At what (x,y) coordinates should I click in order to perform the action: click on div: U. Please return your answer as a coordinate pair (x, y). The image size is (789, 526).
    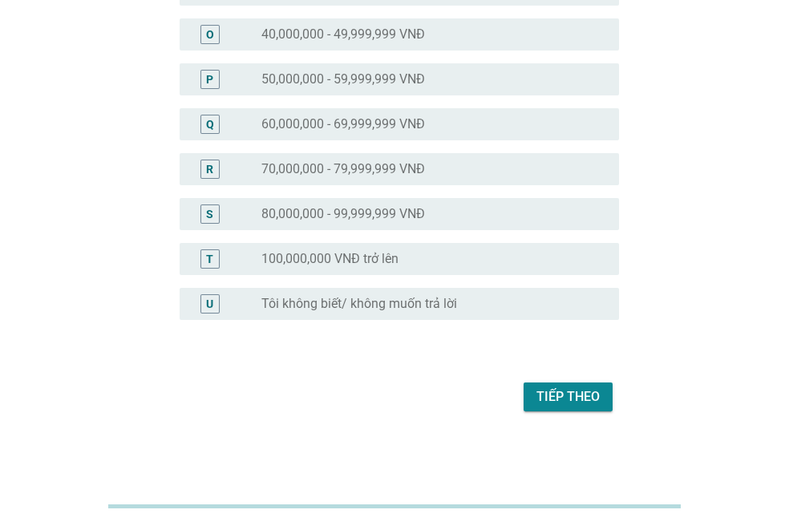
    Looking at the image, I should click on (209, 303).